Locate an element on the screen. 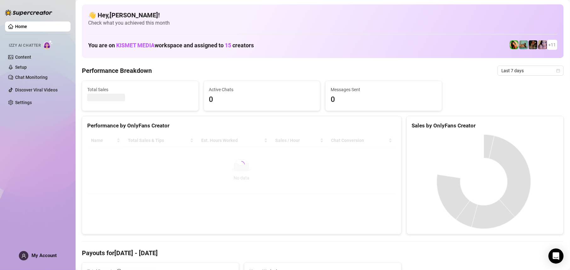 Image resolution: width=570 pixels, height=270 pixels. a: Settings is located at coordinates (23, 102).